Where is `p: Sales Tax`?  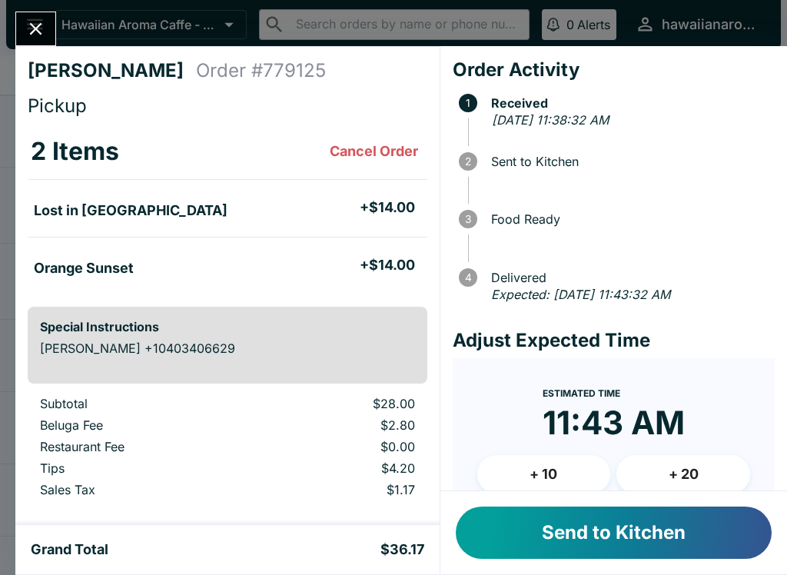
p: Sales Tax is located at coordinates (139, 489).